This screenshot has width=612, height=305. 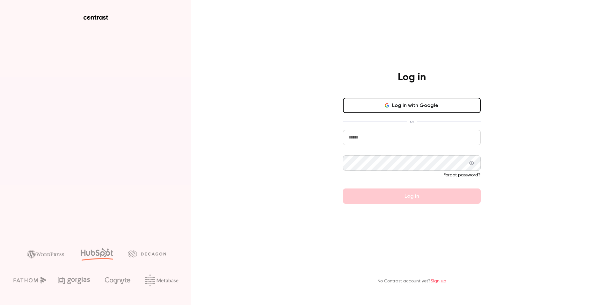 I want to click on p: No Contrast account yet?, so click(x=412, y=281).